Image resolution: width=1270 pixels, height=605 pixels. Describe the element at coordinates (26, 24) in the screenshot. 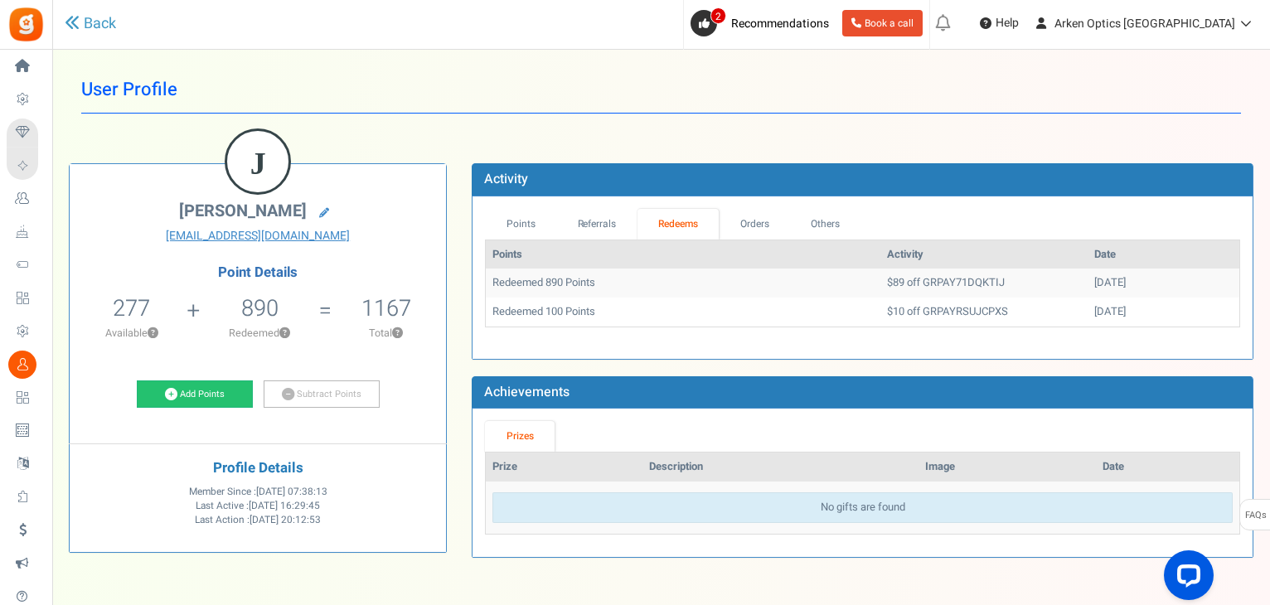

I see `img: Gratisfaction` at that location.